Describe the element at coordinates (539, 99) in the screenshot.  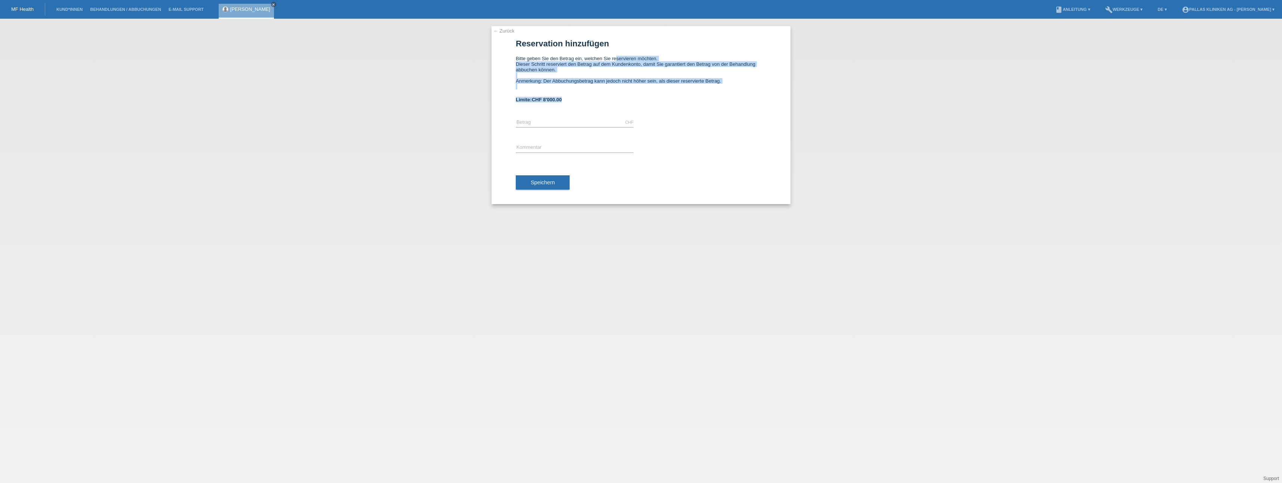
I see `b: Limite:` at that location.